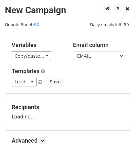 The height and width of the screenshot is (150, 136). What do you see at coordinates (109, 24) in the screenshot?
I see `a: Daily emails left: 50` at bounding box center [109, 24].